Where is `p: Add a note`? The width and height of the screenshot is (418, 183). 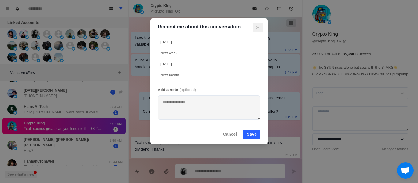 p: Add a note is located at coordinates (177, 90).